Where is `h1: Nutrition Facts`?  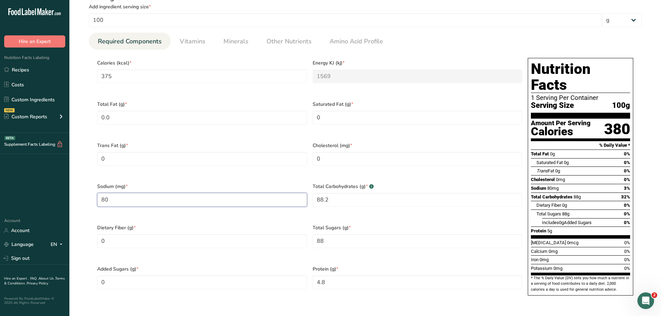 h1: Nutrition Facts is located at coordinates (581, 77).